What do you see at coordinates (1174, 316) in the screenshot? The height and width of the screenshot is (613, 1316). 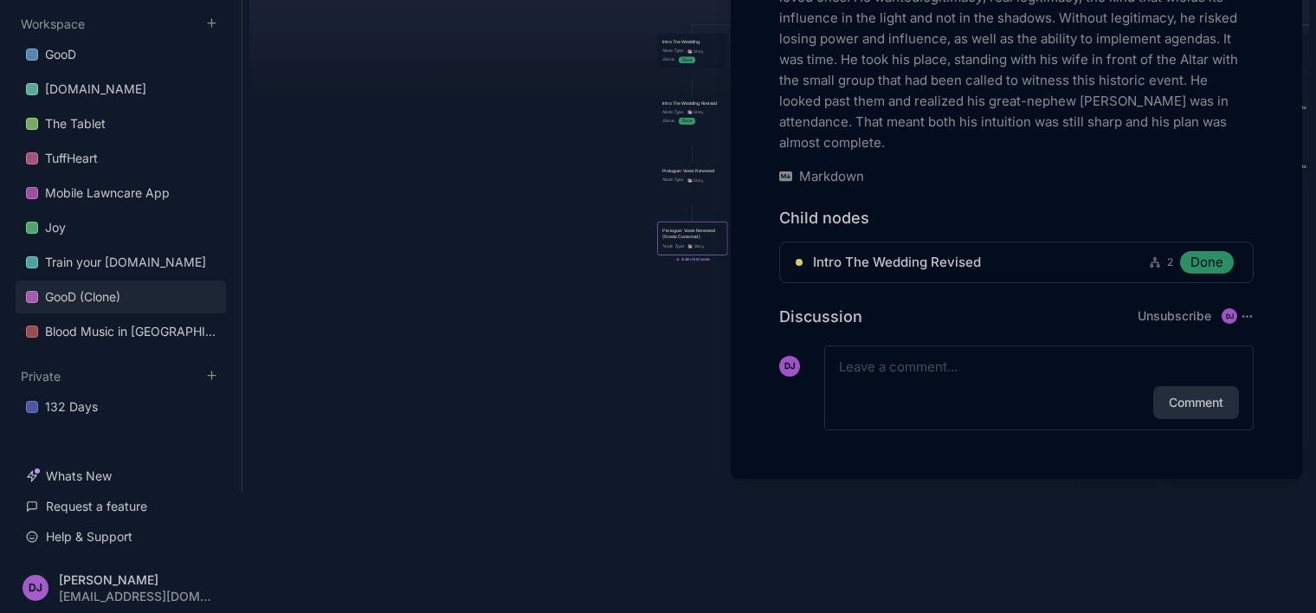 I see `button: Unsubscribe` at bounding box center [1174, 316].